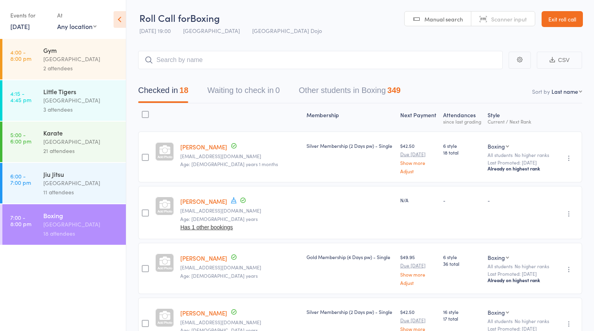  I want to click on time: 4:15 - 4:45 pm, so click(21, 97).